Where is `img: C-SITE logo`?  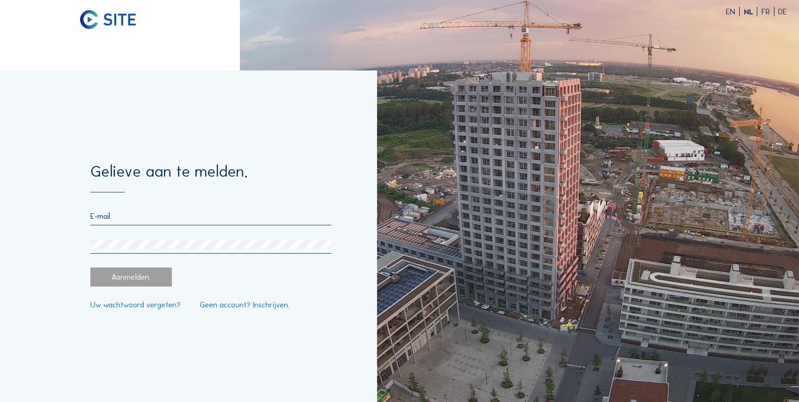 img: C-SITE logo is located at coordinates (108, 19).